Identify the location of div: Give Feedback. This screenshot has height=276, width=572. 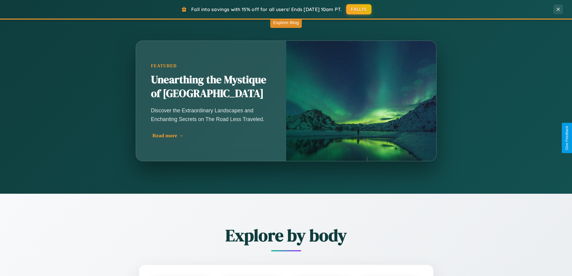
(567, 138).